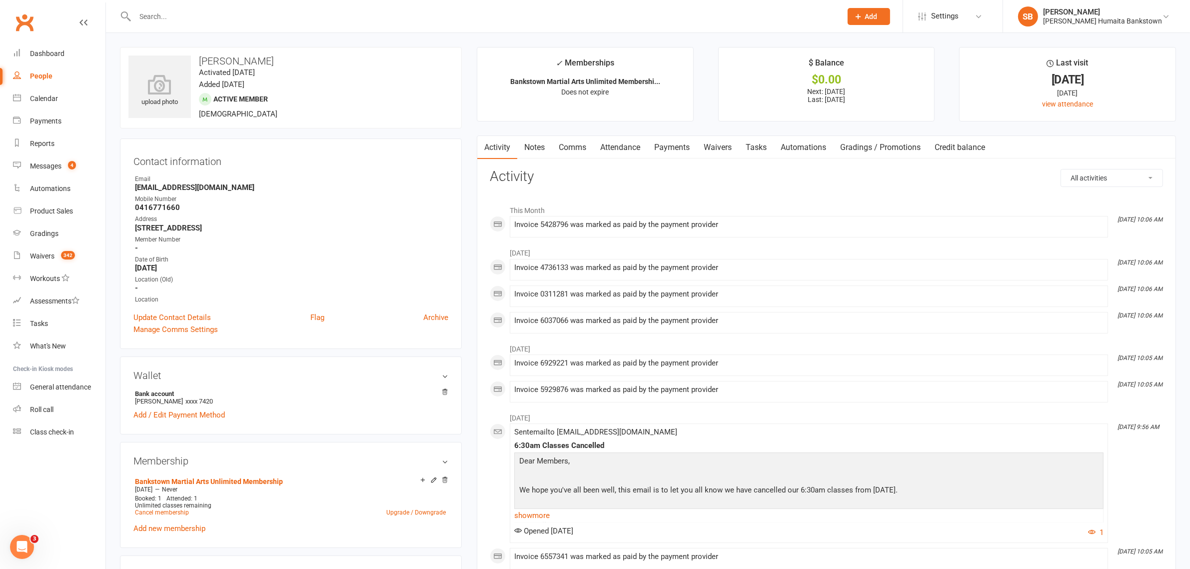 The image size is (1190, 569). I want to click on div: Workouts, so click(45, 278).